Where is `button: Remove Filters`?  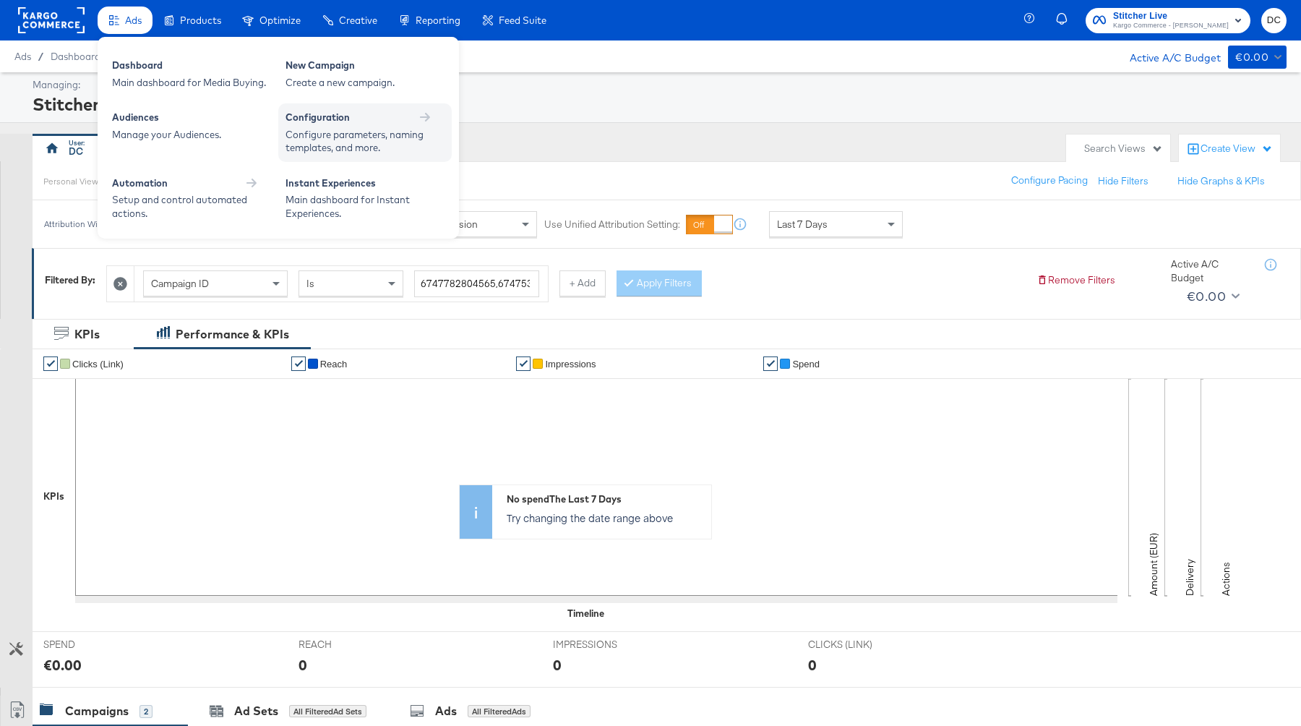 button: Remove Filters is located at coordinates (1076, 280).